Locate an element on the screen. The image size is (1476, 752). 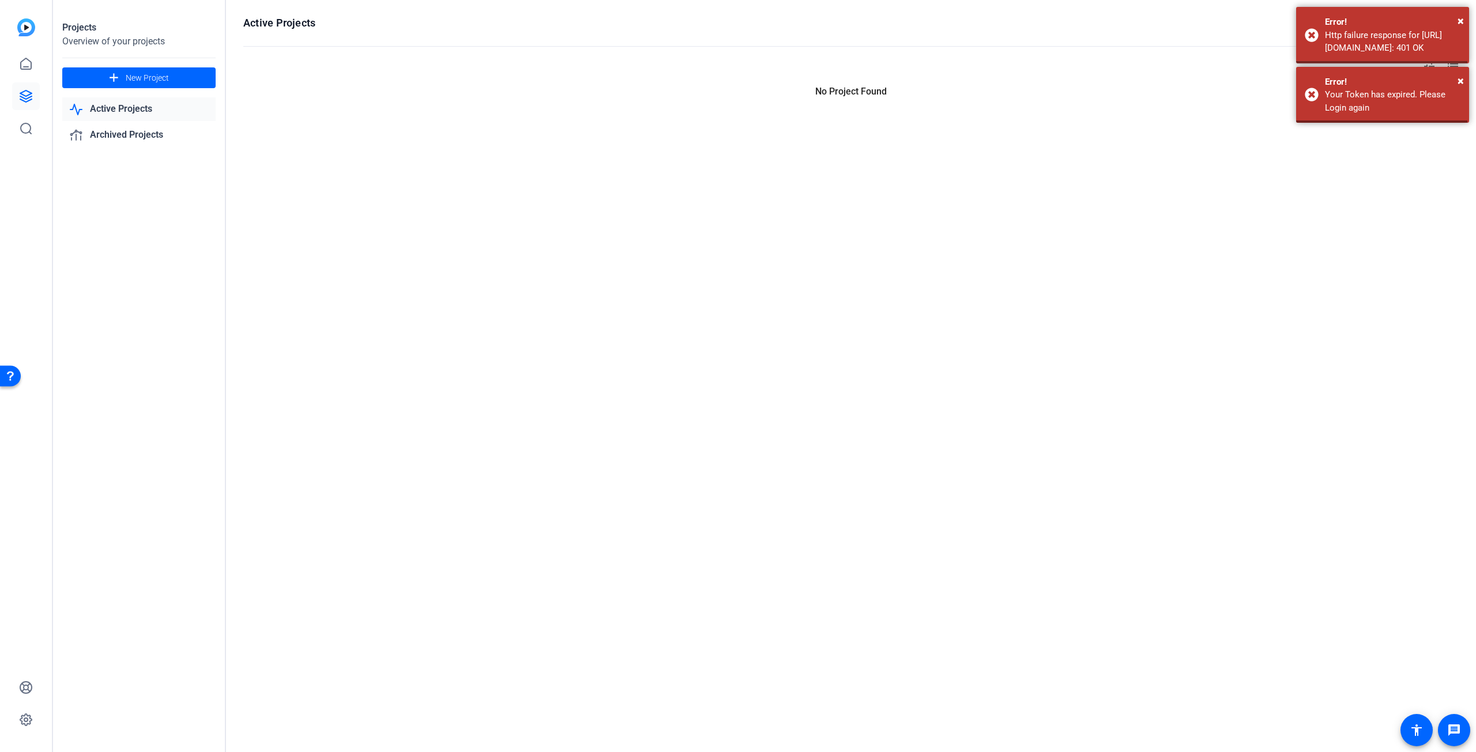
a: Archived Projects is located at coordinates (139, 135).